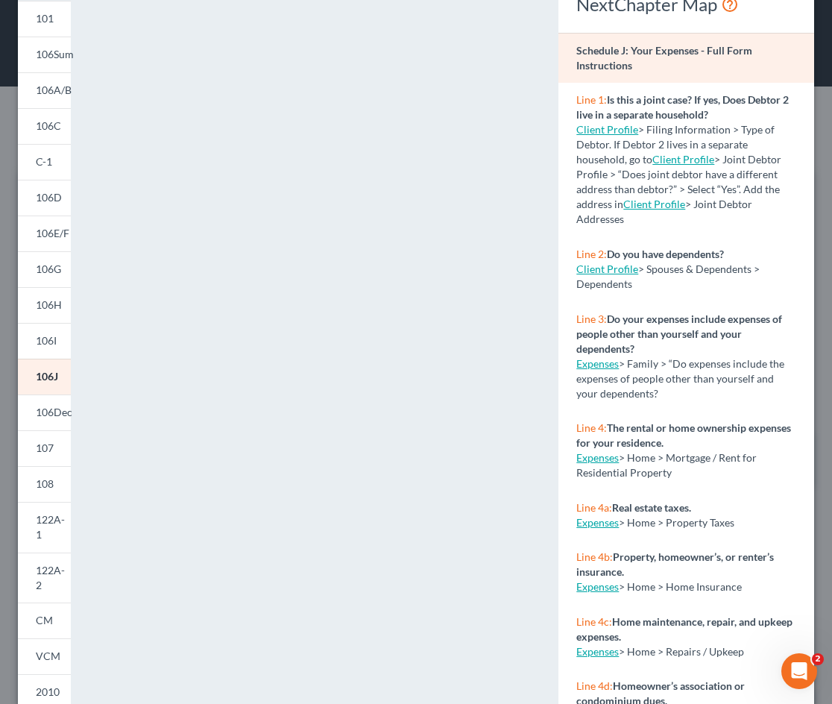 The height and width of the screenshot is (704, 832). Describe the element at coordinates (678, 181) in the screenshot. I see `span: > Joint Debtor Profile > “Does joint debtor have a different address than debtor?” > Select “Yes”...` at that location.